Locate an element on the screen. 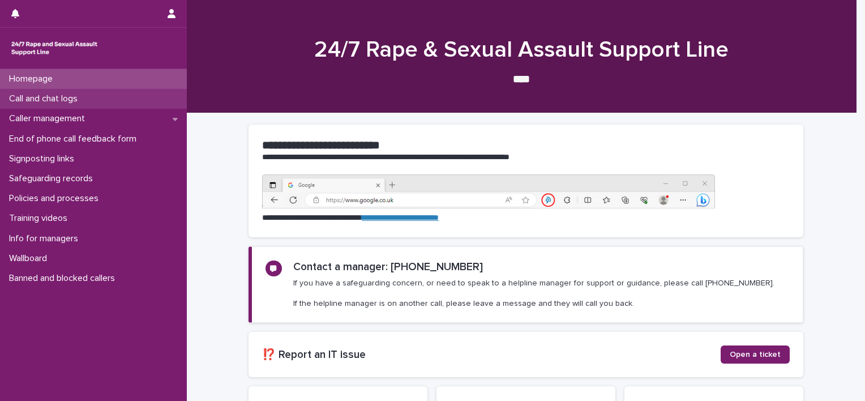 The width and height of the screenshot is (865, 401). h2: ⁉️ Report an IT issue is located at coordinates (491, 354).